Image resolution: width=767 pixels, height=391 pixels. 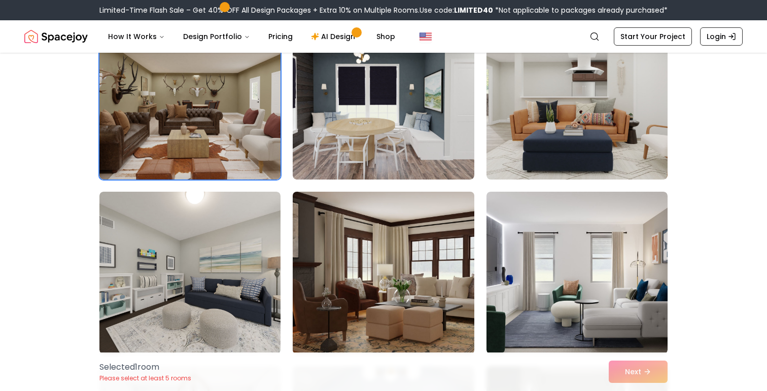 What do you see at coordinates (473, 10) in the screenshot?
I see `b: LIMITED40` at bounding box center [473, 10].